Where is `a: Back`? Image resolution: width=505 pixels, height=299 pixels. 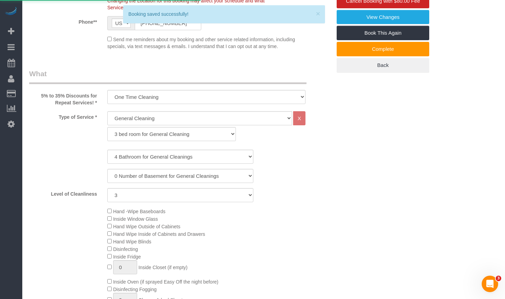 a: Back is located at coordinates (383, 65).